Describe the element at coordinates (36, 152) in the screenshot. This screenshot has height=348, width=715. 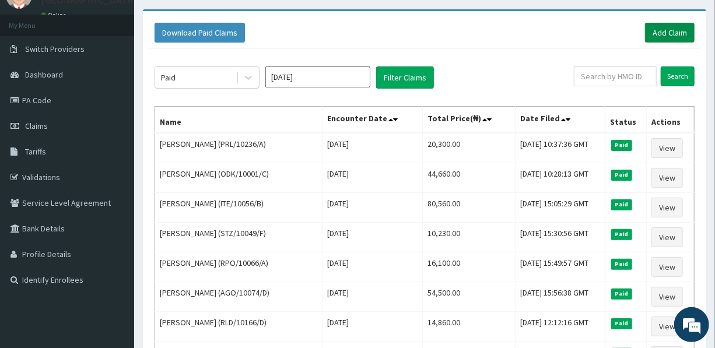
I see `span: Tariffs` at that location.